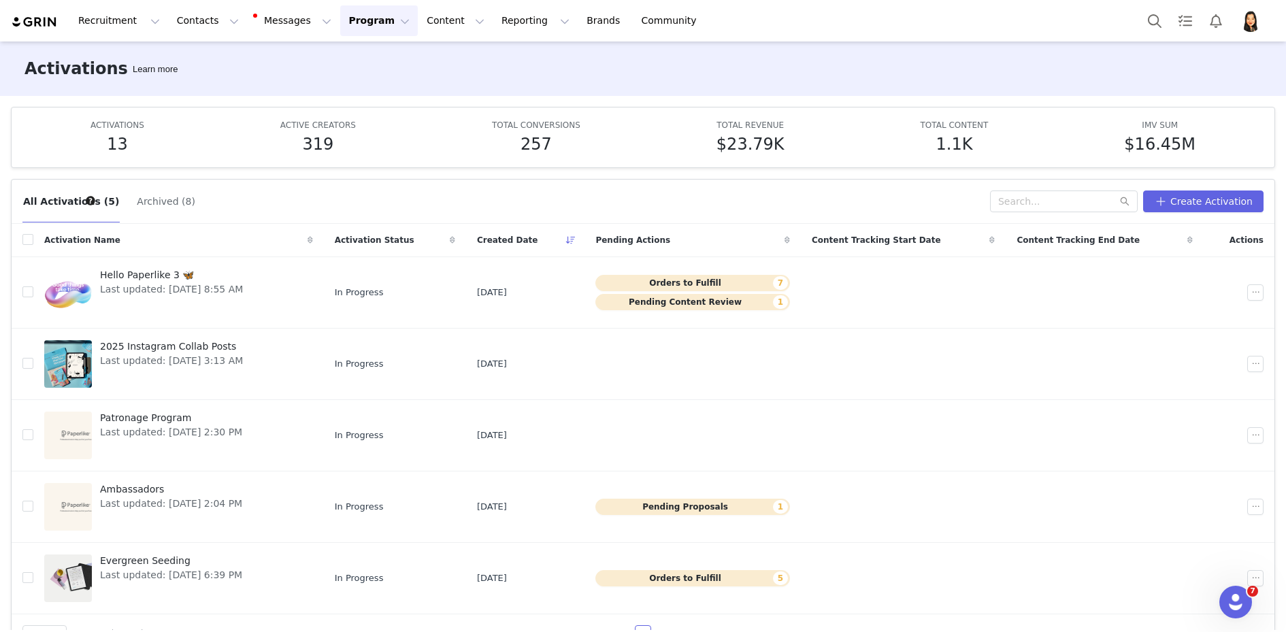 Image resolution: width=1286 pixels, height=632 pixels. What do you see at coordinates (35, 22) in the screenshot?
I see `a: grin logo` at bounding box center [35, 22].